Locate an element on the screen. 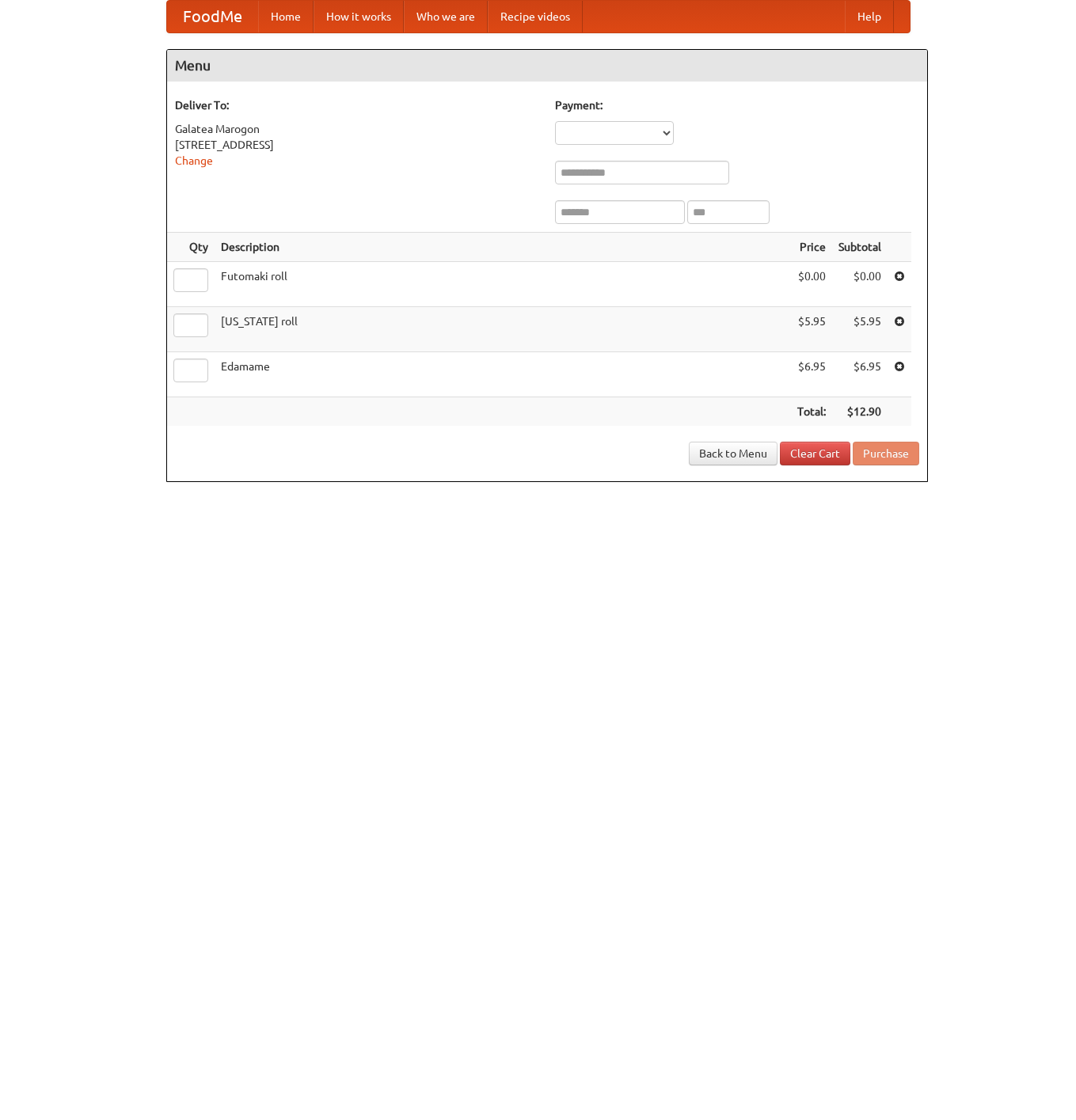 The width and height of the screenshot is (1076, 1120). h5: Payment: is located at coordinates (737, 105).